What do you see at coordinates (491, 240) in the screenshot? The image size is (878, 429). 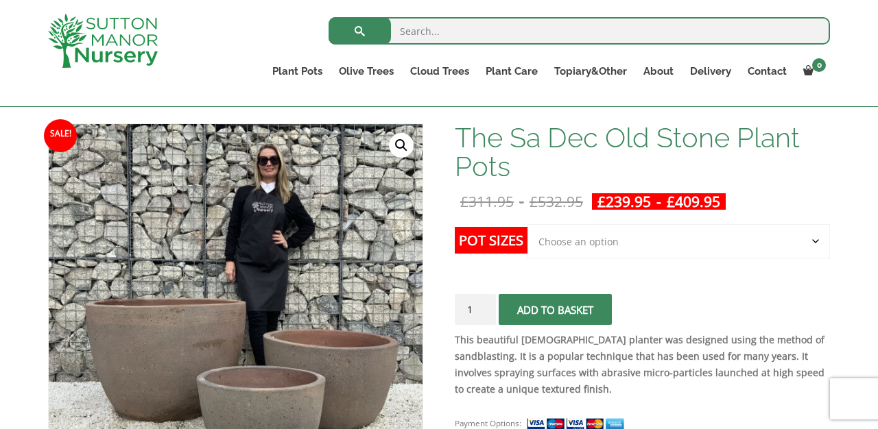 I see `label: Pot Sizes` at bounding box center [491, 240].